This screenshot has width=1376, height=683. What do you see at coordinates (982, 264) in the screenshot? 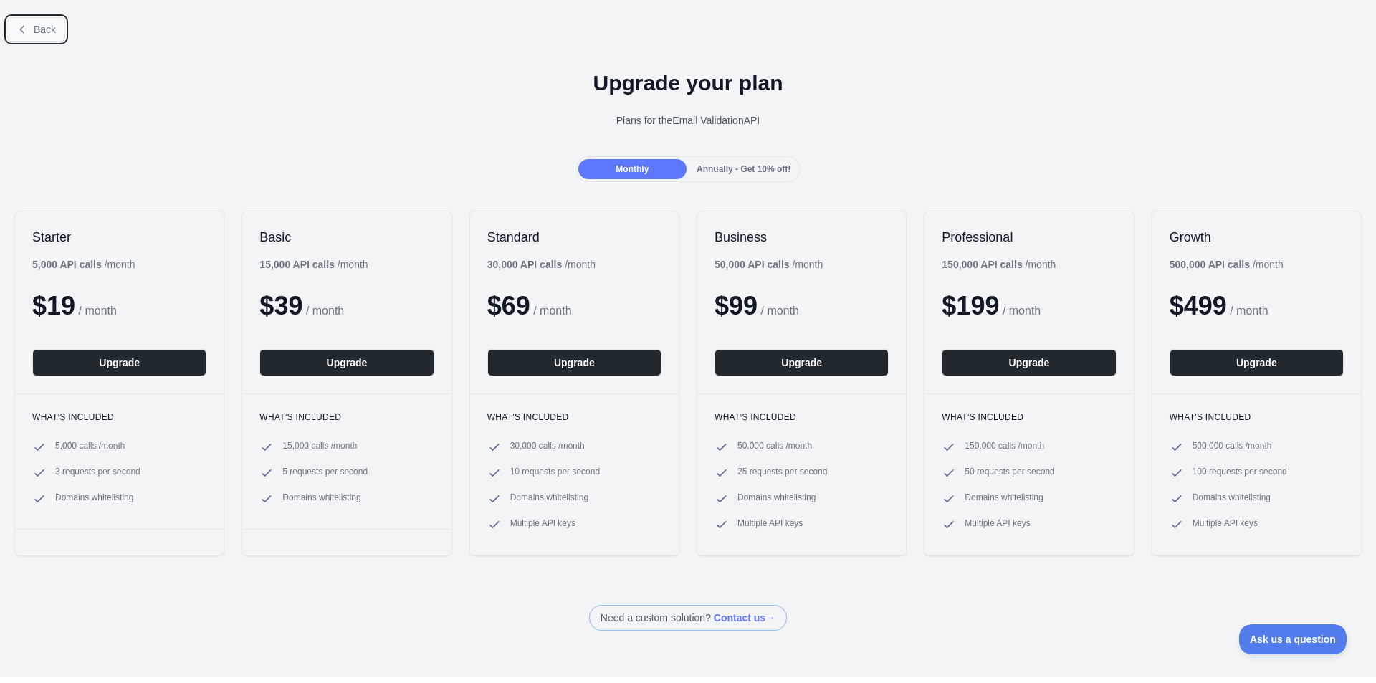
I see `b: 150,000 API calls` at bounding box center [982, 264].